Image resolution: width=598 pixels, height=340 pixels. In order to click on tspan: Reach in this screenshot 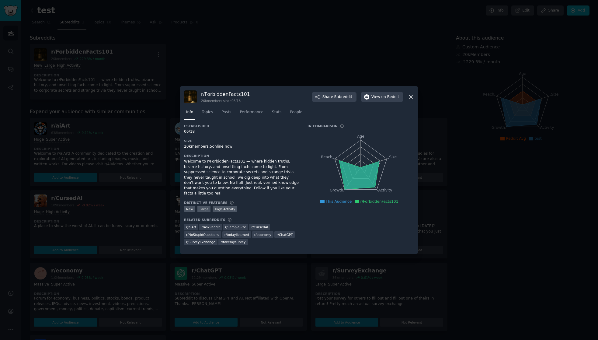, I will do `click(327, 157)`.